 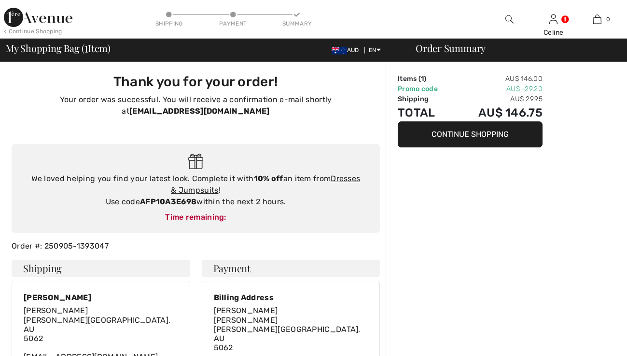 I want to click on div: Shipping, so click(x=169, y=24).